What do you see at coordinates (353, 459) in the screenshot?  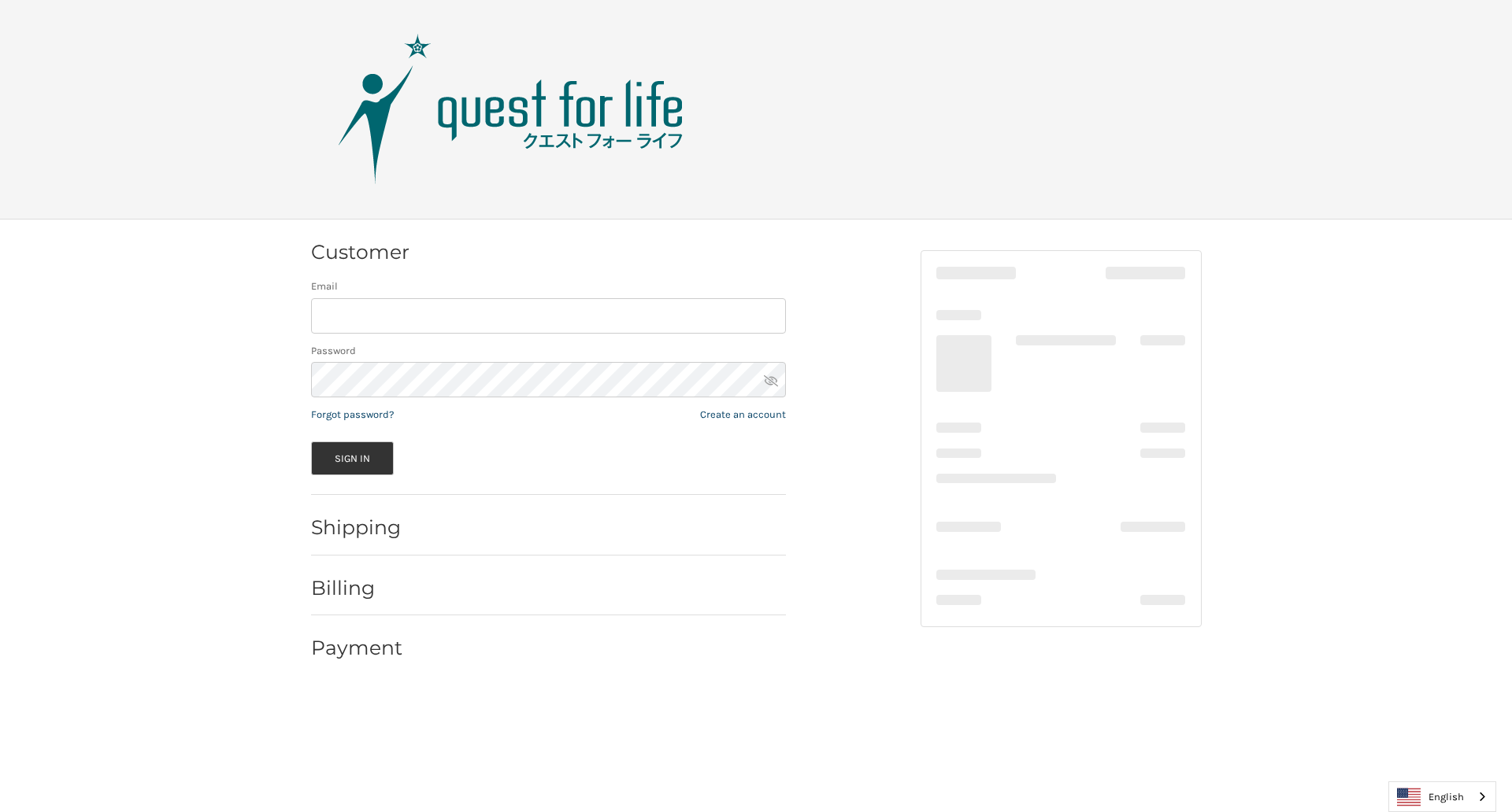 I see `button: Sign In` at bounding box center [353, 459].